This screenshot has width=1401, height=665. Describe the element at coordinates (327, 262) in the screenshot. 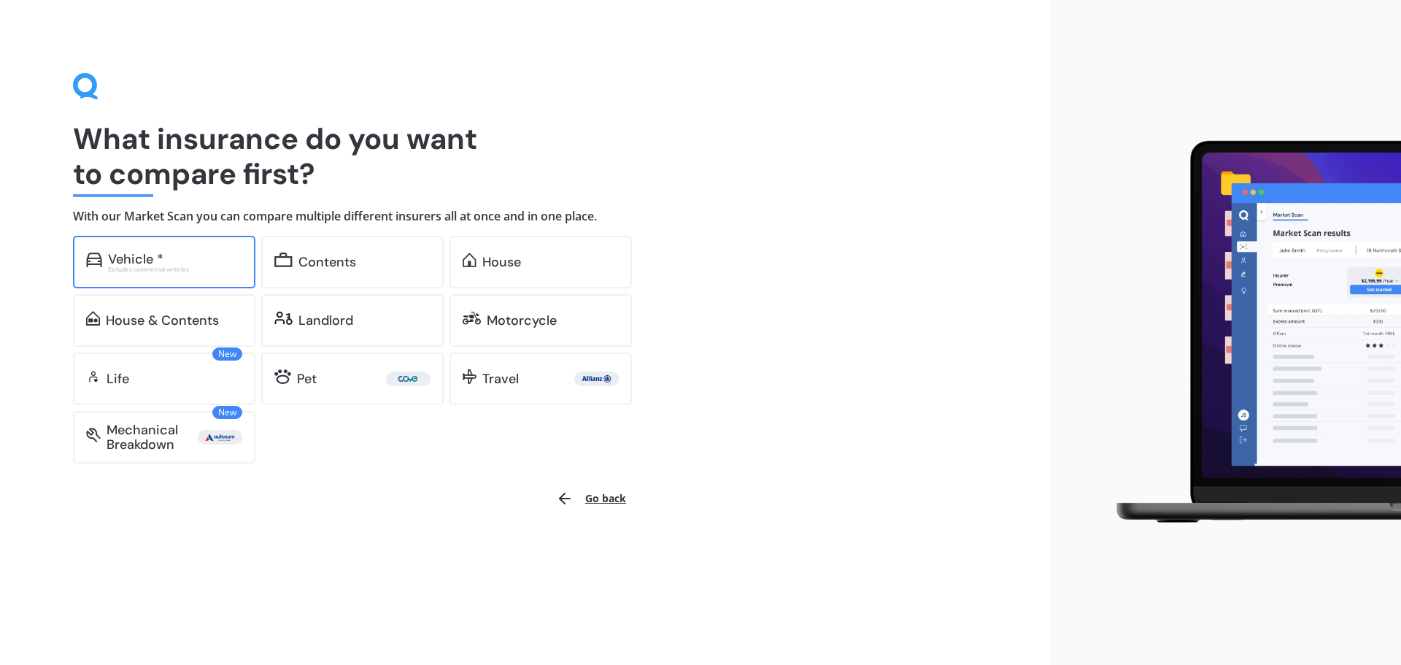

I see `div: Contents` at that location.